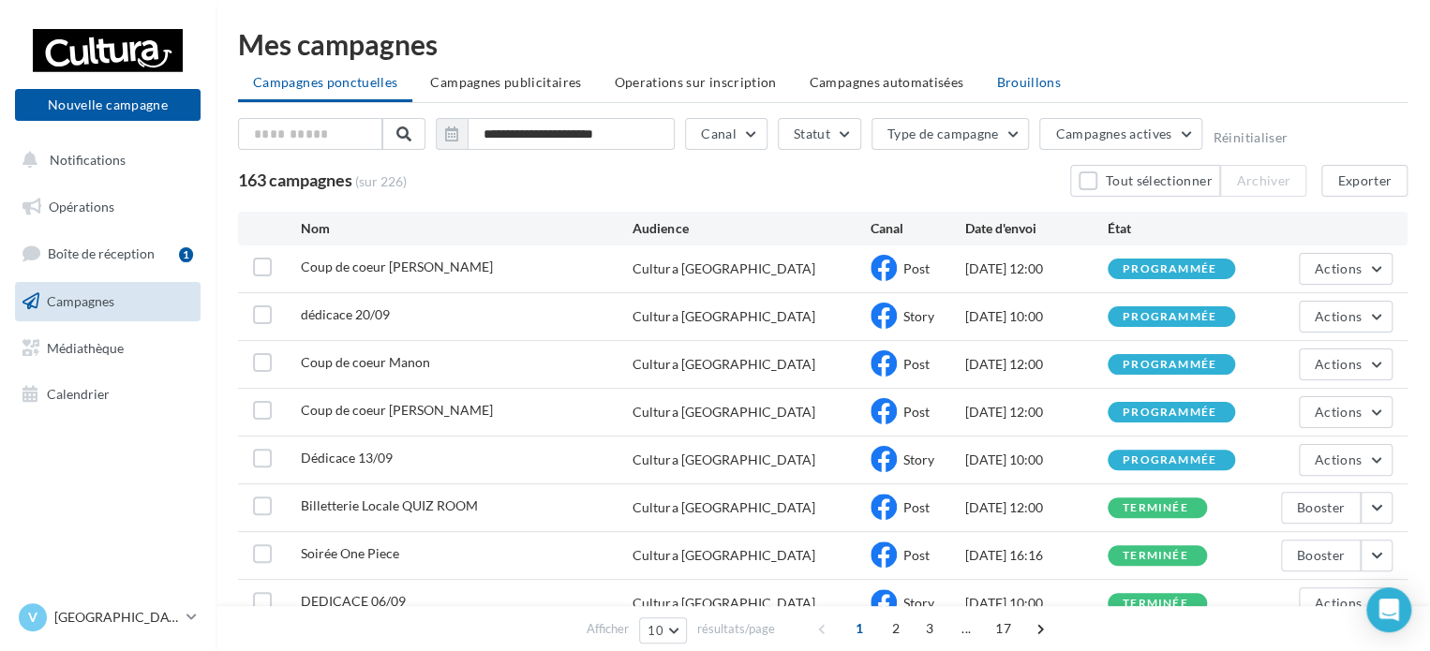 Image resolution: width=1430 pixels, height=651 pixels. Describe the element at coordinates (751, 229) in the screenshot. I see `div: Audience` at that location.